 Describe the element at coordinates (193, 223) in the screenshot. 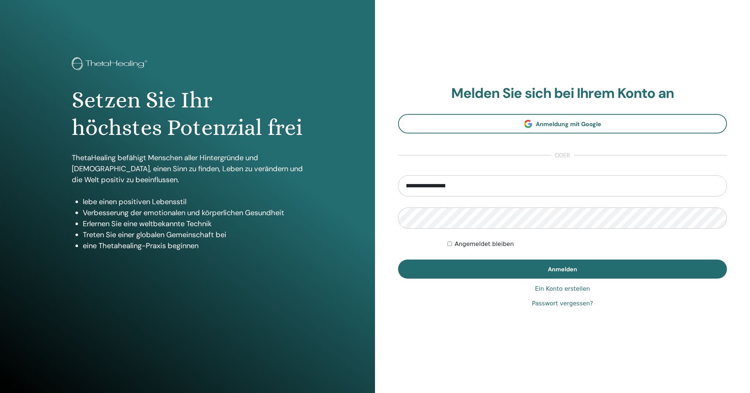

I see `li: Erlernen Sie eine weltbekannte Technik` at that location.